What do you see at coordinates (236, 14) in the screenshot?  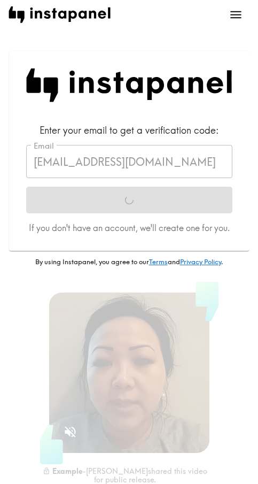 I see `button: open menu` at bounding box center [236, 14].